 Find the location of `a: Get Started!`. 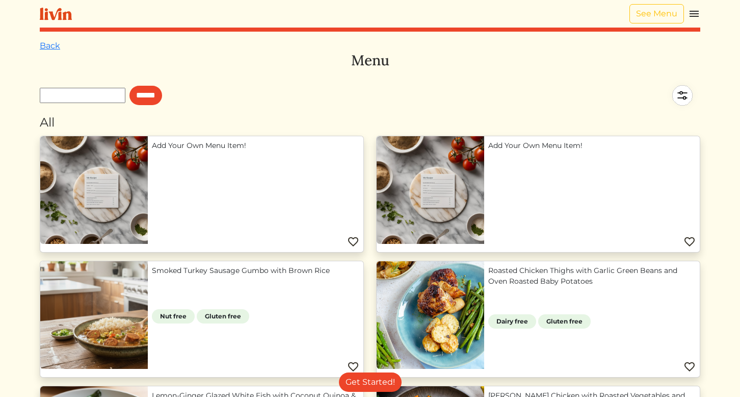

a: Get Started! is located at coordinates (370, 382).